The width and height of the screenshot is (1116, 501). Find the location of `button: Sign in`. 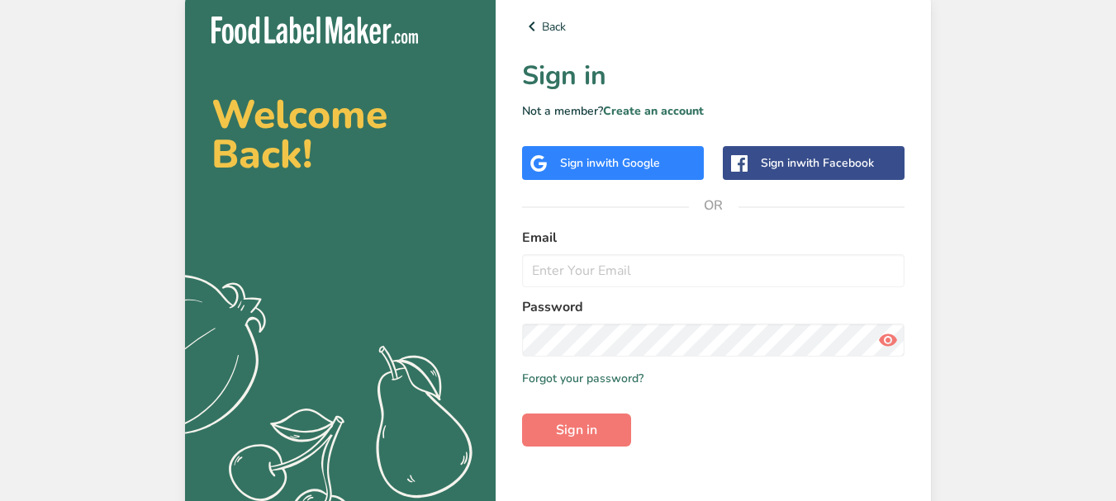

button: Sign in is located at coordinates (576, 430).